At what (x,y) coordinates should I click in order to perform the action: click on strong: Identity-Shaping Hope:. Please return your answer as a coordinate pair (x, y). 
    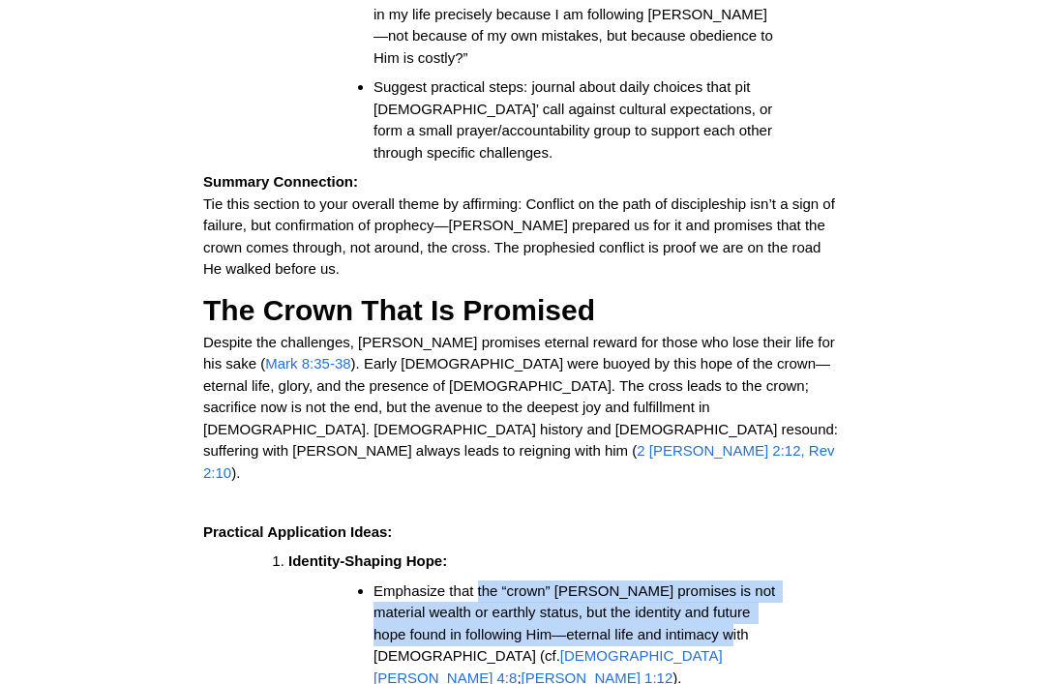
    Looking at the image, I should click on (368, 560).